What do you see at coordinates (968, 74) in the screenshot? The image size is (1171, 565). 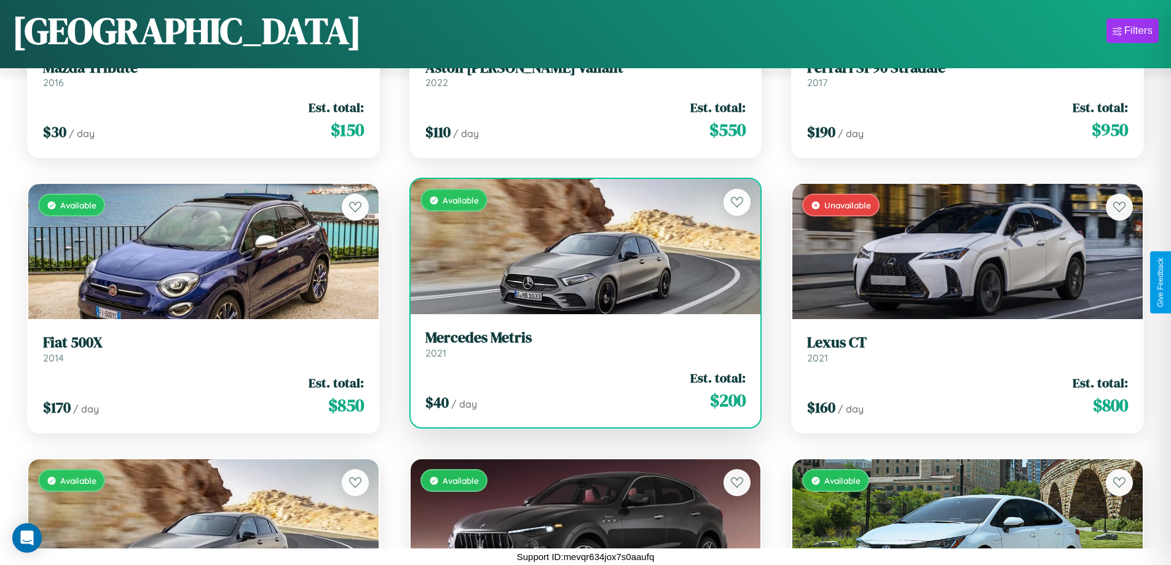 I see `a: Ferrari SF90 Stradale2017` at bounding box center [968, 74].